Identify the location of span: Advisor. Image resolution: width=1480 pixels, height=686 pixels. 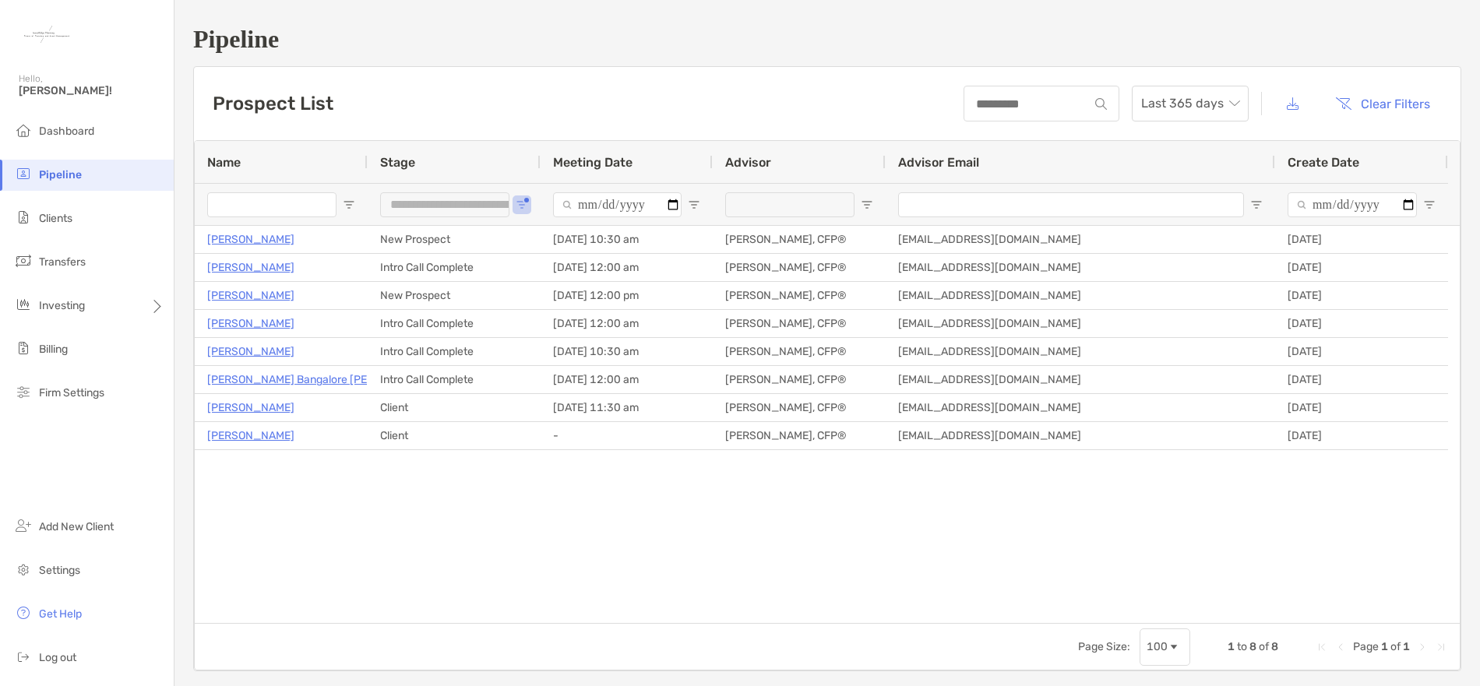
(748, 162).